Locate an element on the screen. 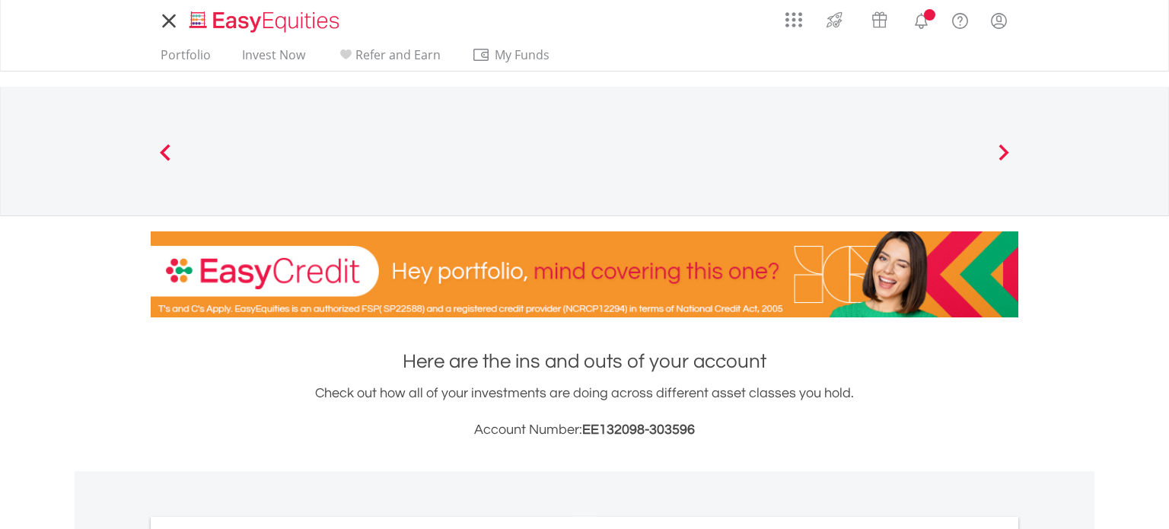  a: Invest Now is located at coordinates (273, 59).